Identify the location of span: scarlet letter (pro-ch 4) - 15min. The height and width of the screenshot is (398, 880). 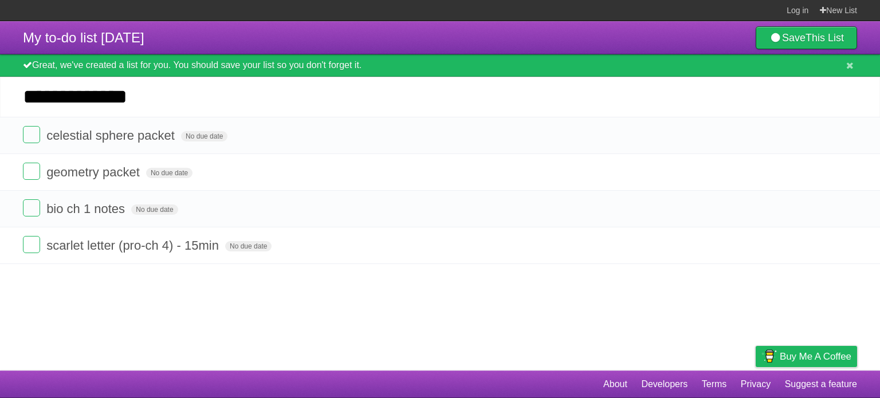
(134, 245).